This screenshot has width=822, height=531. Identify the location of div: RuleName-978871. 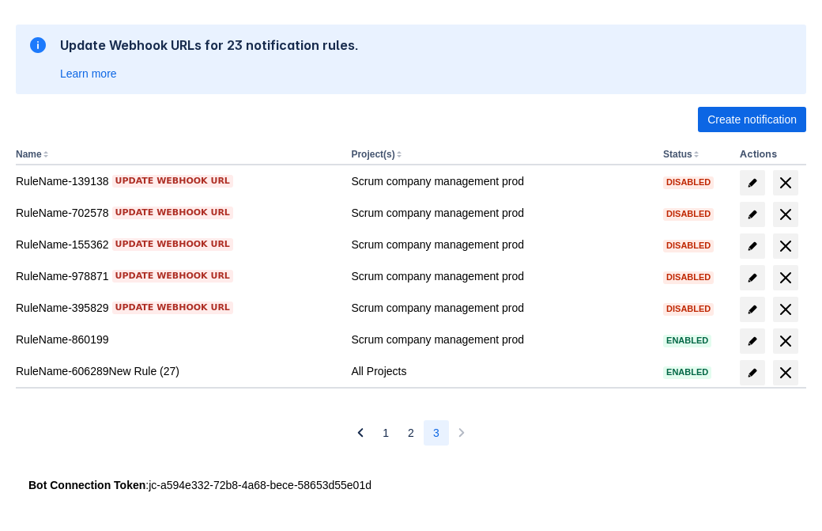
(177, 276).